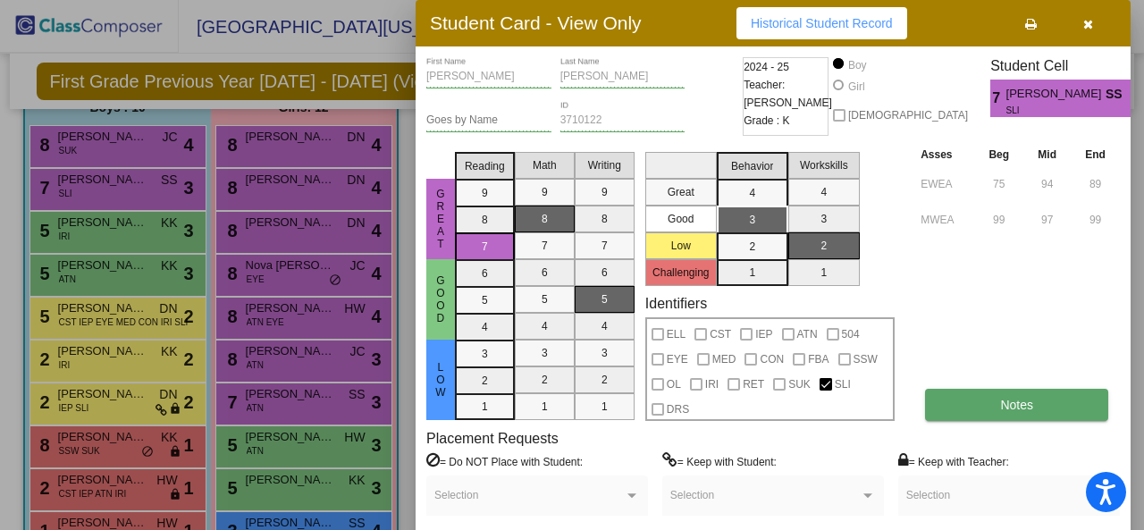  Describe the element at coordinates (763, 334) in the screenshot. I see `span: IEP` at that location.